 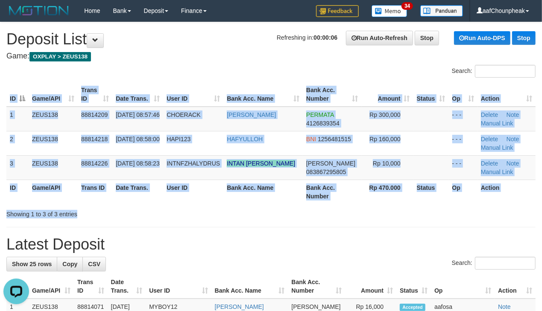 I want to click on th: Rp 470.000, so click(x=387, y=192).